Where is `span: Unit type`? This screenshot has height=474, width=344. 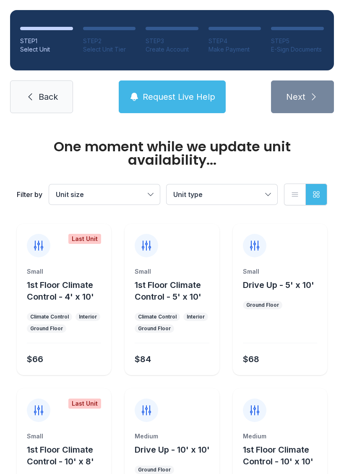
span: Unit type is located at coordinates (188, 194).